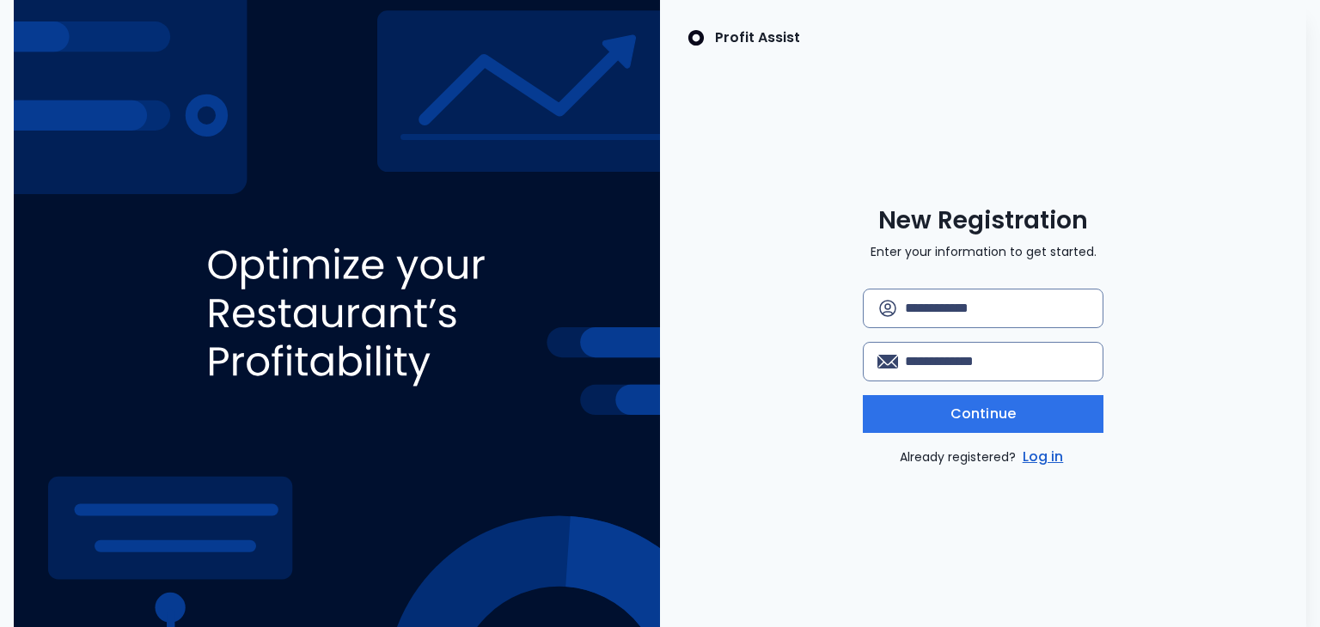 This screenshot has width=1320, height=627. What do you see at coordinates (1043, 457) in the screenshot?
I see `a: Log in` at bounding box center [1043, 457].